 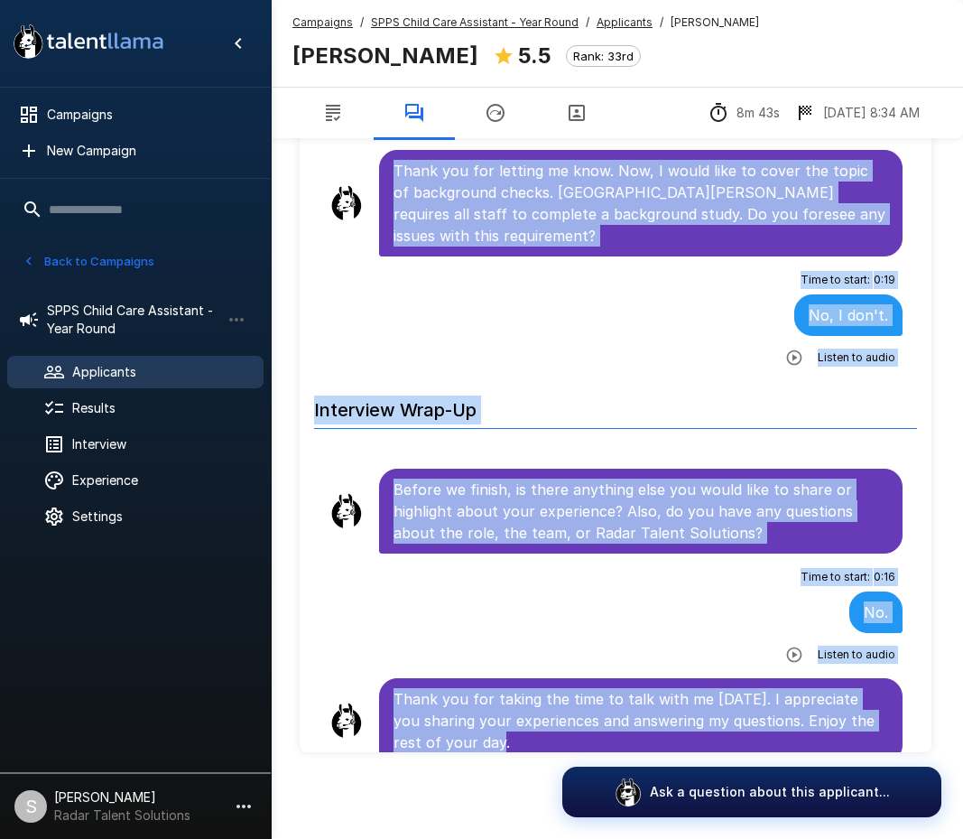 What do you see at coordinates (876, 612) in the screenshot?
I see `p: No.` at bounding box center [876, 612].